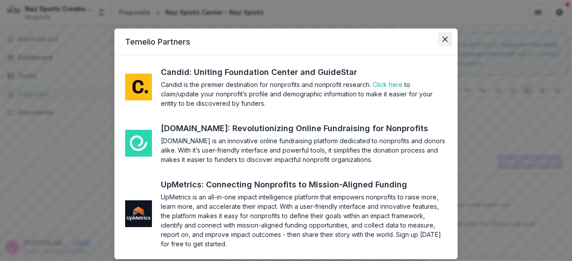 This screenshot has width=572, height=261. What do you see at coordinates (267, 72) in the screenshot?
I see `div: Candid: Uniting Foundation Center and GuideStar` at bounding box center [267, 72].